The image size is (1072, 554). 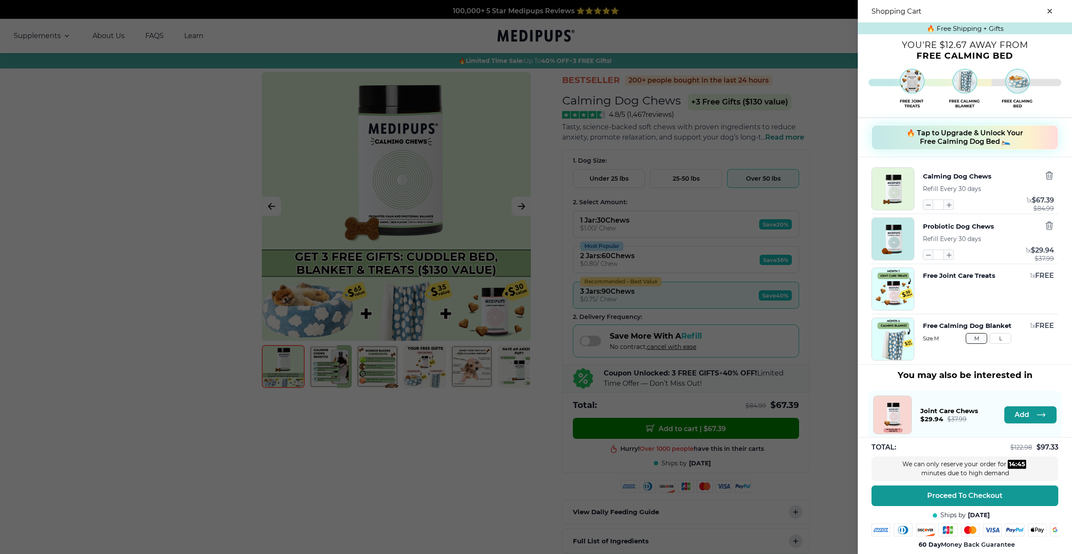 What do you see at coordinates (970, 530) in the screenshot?
I see `img: mastercard` at bounding box center [970, 530].